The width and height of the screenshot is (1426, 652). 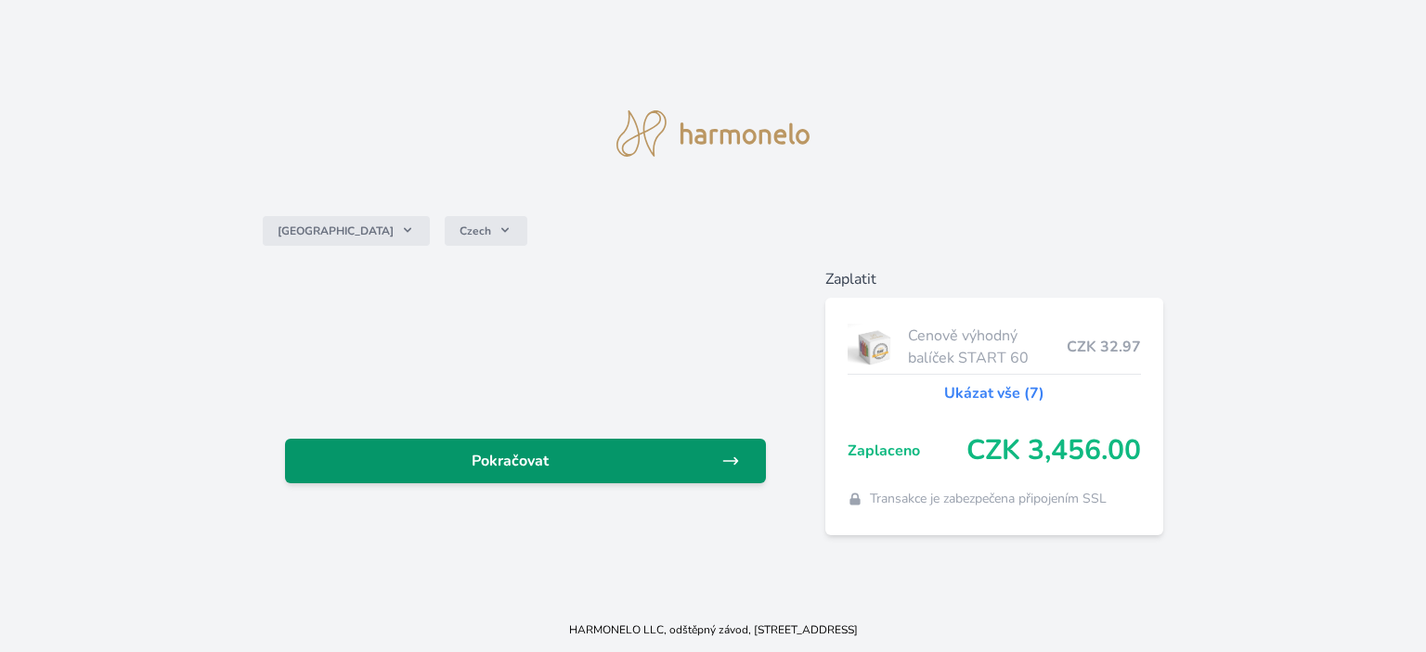 What do you see at coordinates (1103, 347) in the screenshot?
I see `span: CZK 32.97` at bounding box center [1103, 347].